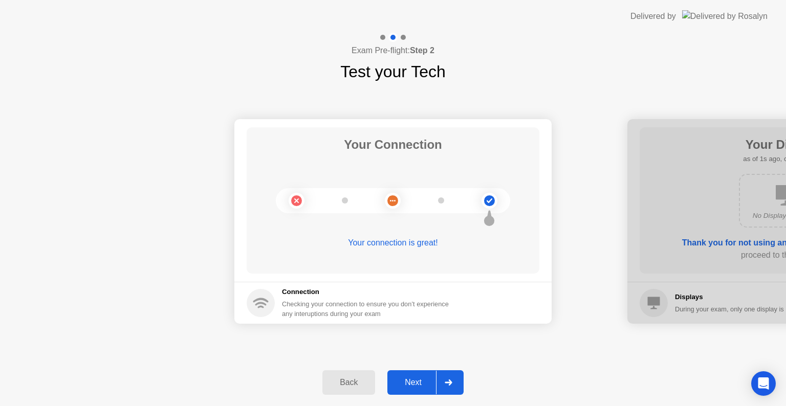  What do you see at coordinates (413, 383) in the screenshot?
I see `div: Next` at bounding box center [413, 383].